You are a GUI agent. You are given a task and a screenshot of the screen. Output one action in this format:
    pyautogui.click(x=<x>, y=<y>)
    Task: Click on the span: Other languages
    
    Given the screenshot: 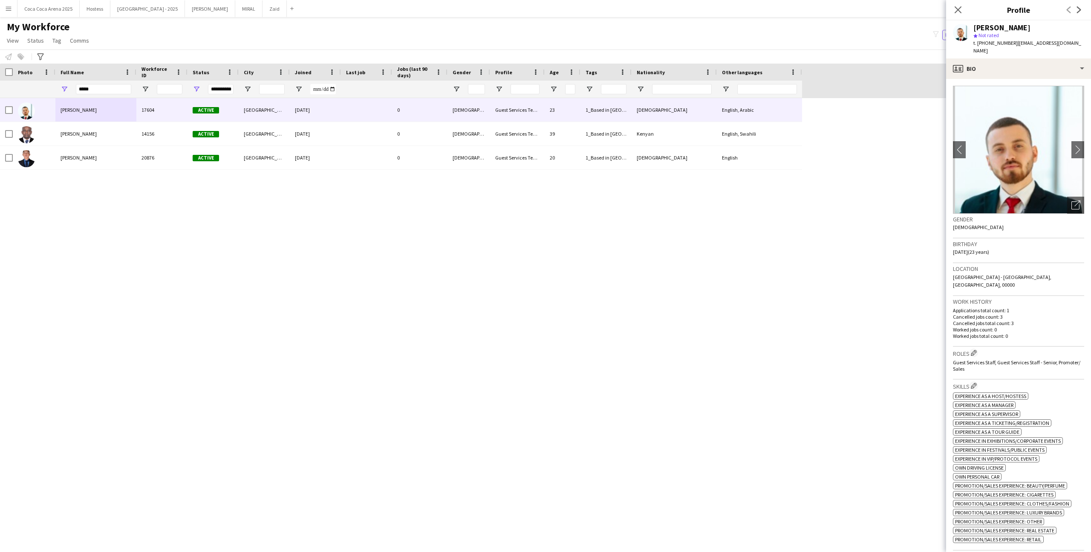 What is the action you would take?
    pyautogui.click(x=742, y=72)
    